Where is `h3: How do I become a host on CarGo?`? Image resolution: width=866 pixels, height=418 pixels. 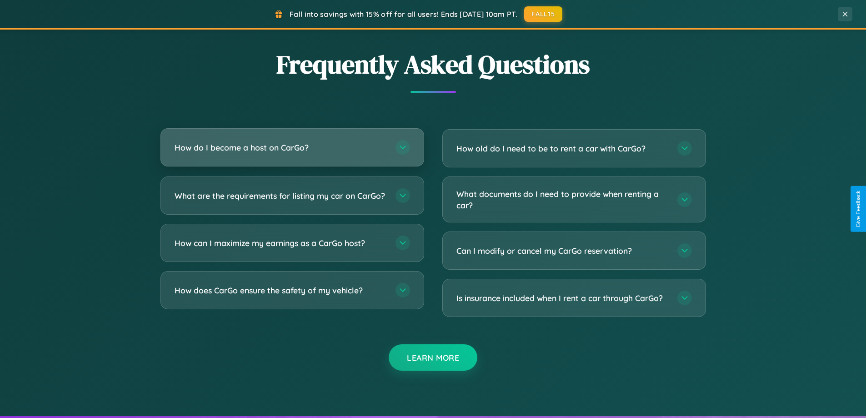
h3: How do I become a host on CarGo? is located at coordinates (281, 147).